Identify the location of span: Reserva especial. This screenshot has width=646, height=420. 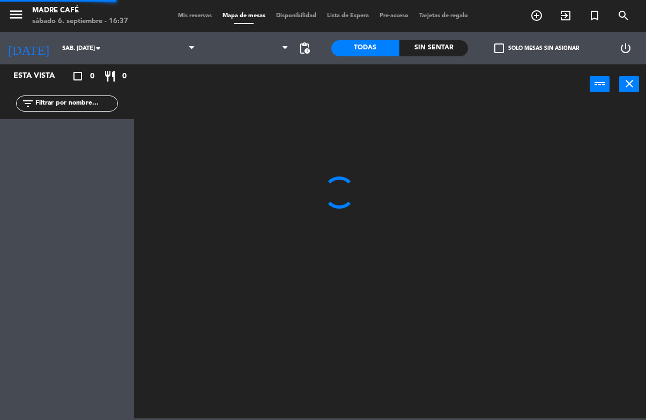
(595, 16).